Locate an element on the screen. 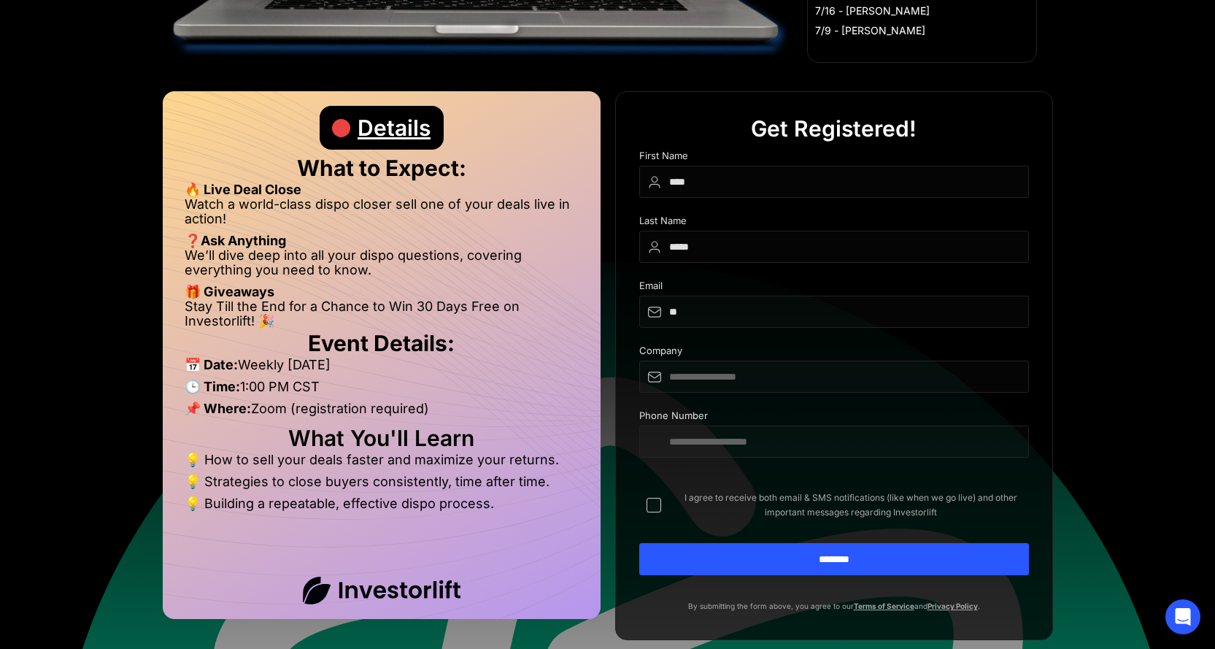 Image resolution: width=1215 pixels, height=649 pixels. li: Watch a world-class dispo closer sell one of your deals live in action! is located at coordinates (382, 215).